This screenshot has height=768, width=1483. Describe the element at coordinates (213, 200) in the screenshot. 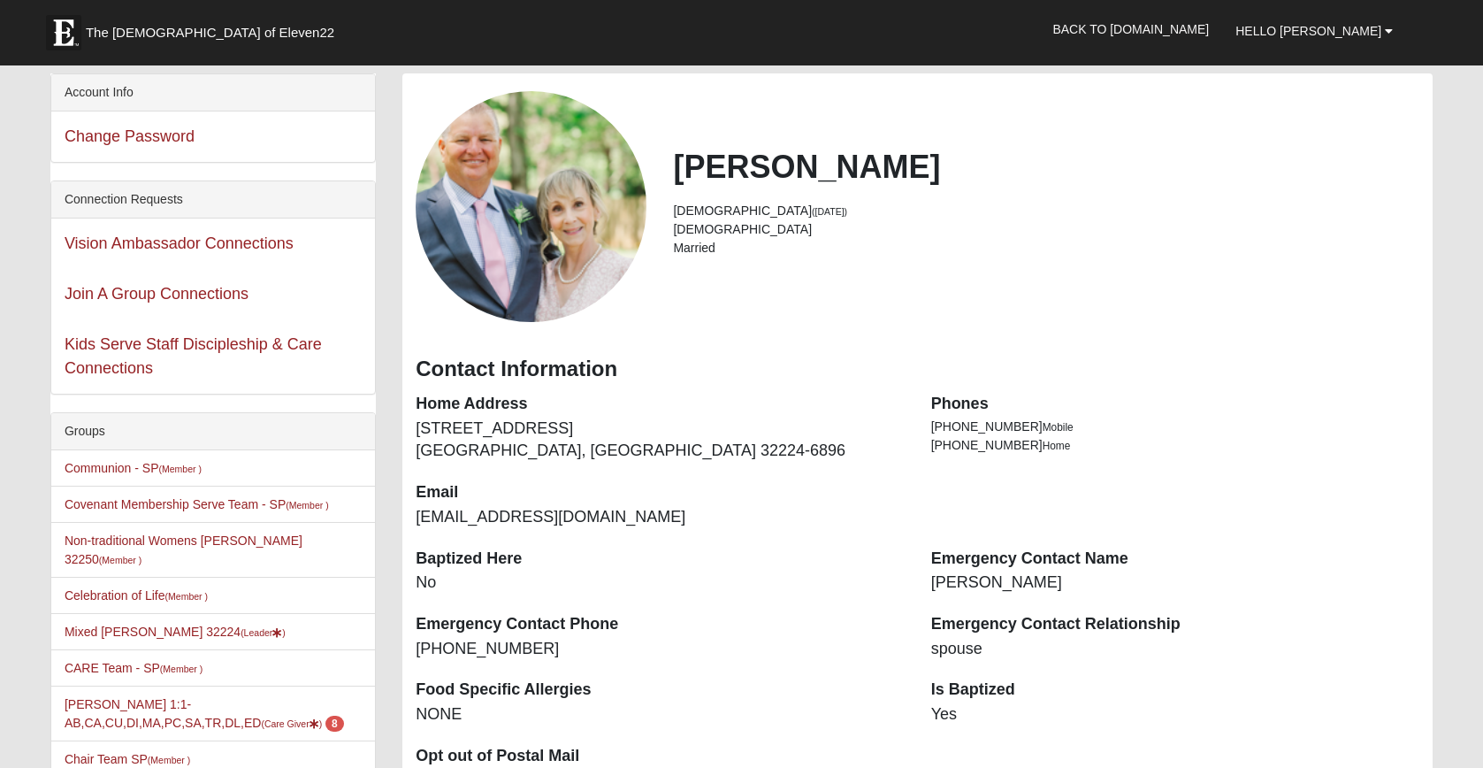

I see `div: Connection Requests` at that location.